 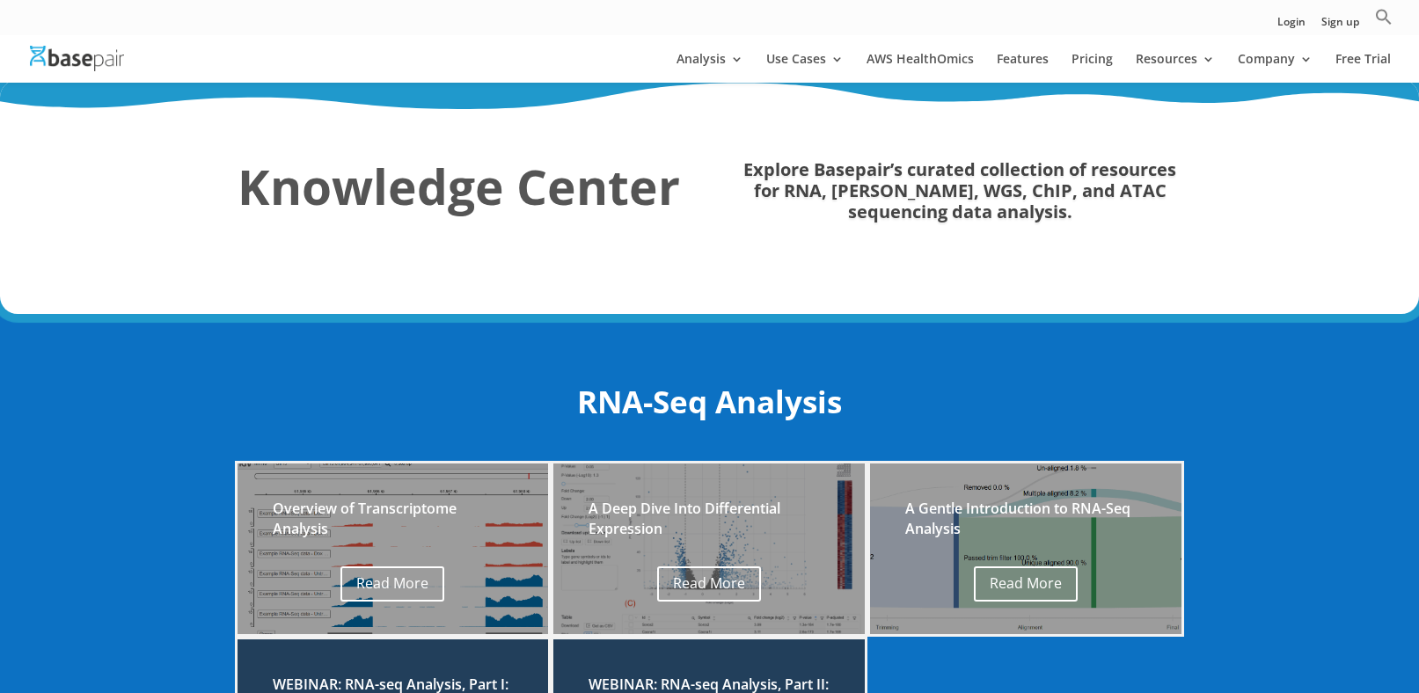 What do you see at coordinates (710, 68) in the screenshot?
I see `a: Analysis` at bounding box center [710, 68].